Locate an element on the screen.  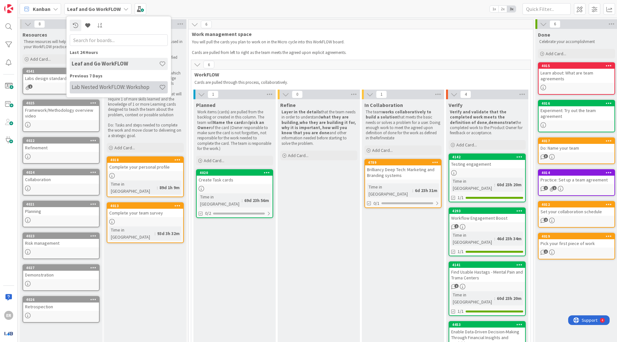
div: 4020Create Task cards is located at coordinates (234, 177).